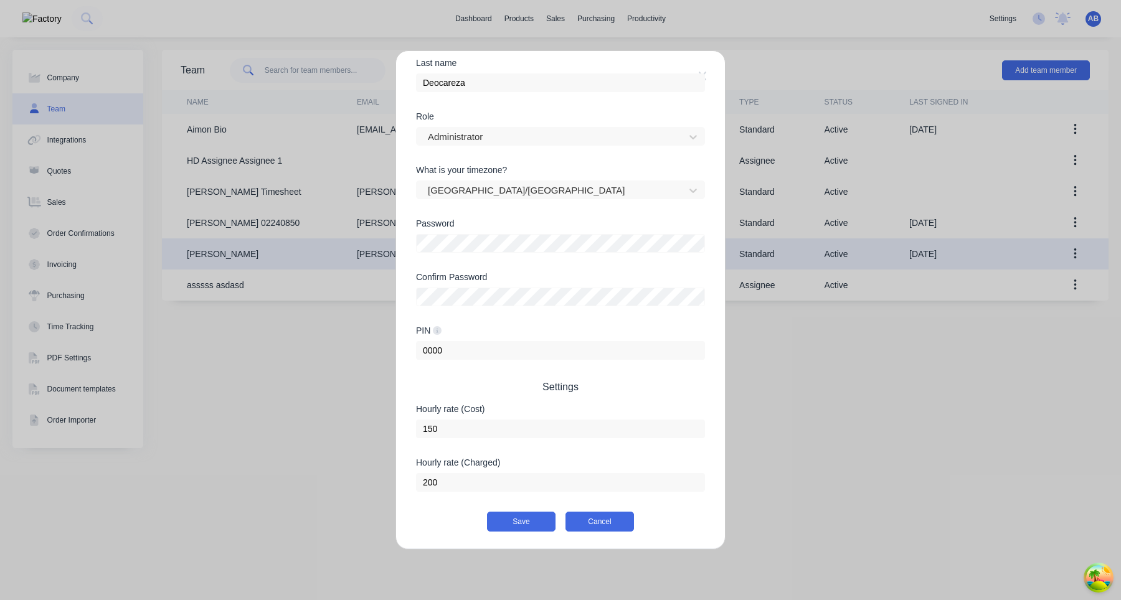 The width and height of the screenshot is (1121, 600). What do you see at coordinates (561, 63) in the screenshot?
I see `div: Last name` at bounding box center [561, 63].